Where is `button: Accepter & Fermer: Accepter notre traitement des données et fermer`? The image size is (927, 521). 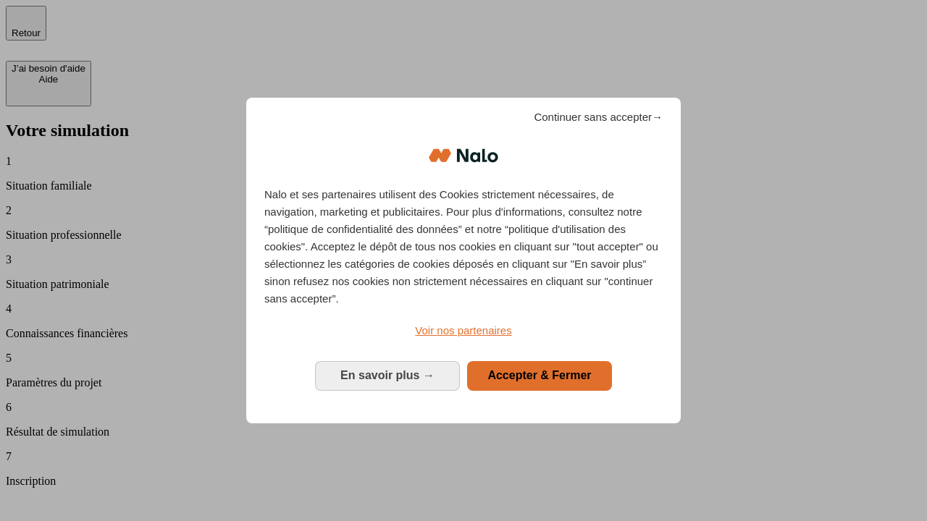 button: Accepter & Fermer: Accepter notre traitement des données et fermer is located at coordinates (539, 376).